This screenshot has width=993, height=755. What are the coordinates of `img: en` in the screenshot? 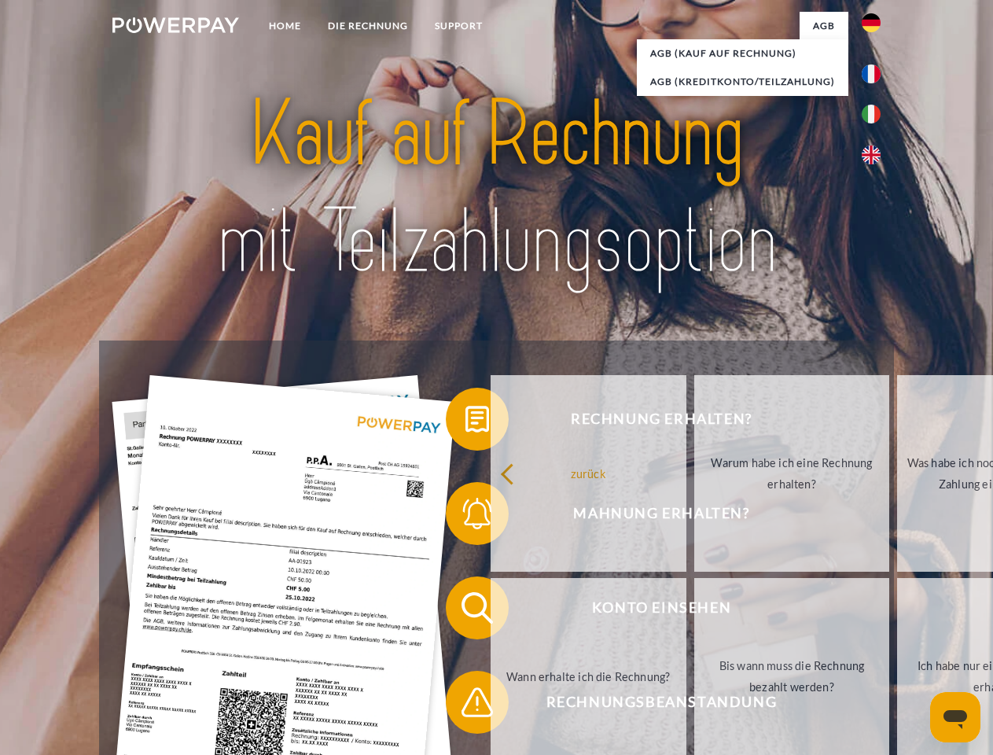 It's located at (871, 155).